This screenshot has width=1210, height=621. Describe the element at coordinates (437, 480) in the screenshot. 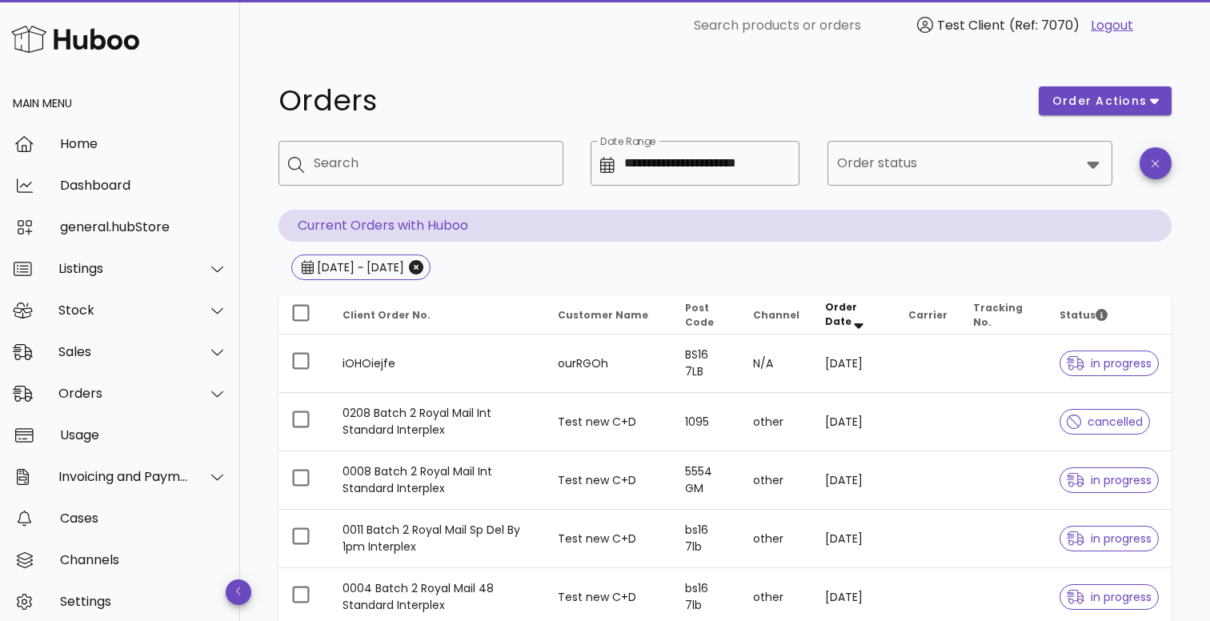

I see `td: 0008 Batch 2 Royal Mail Int Standard Interplex` at that location.